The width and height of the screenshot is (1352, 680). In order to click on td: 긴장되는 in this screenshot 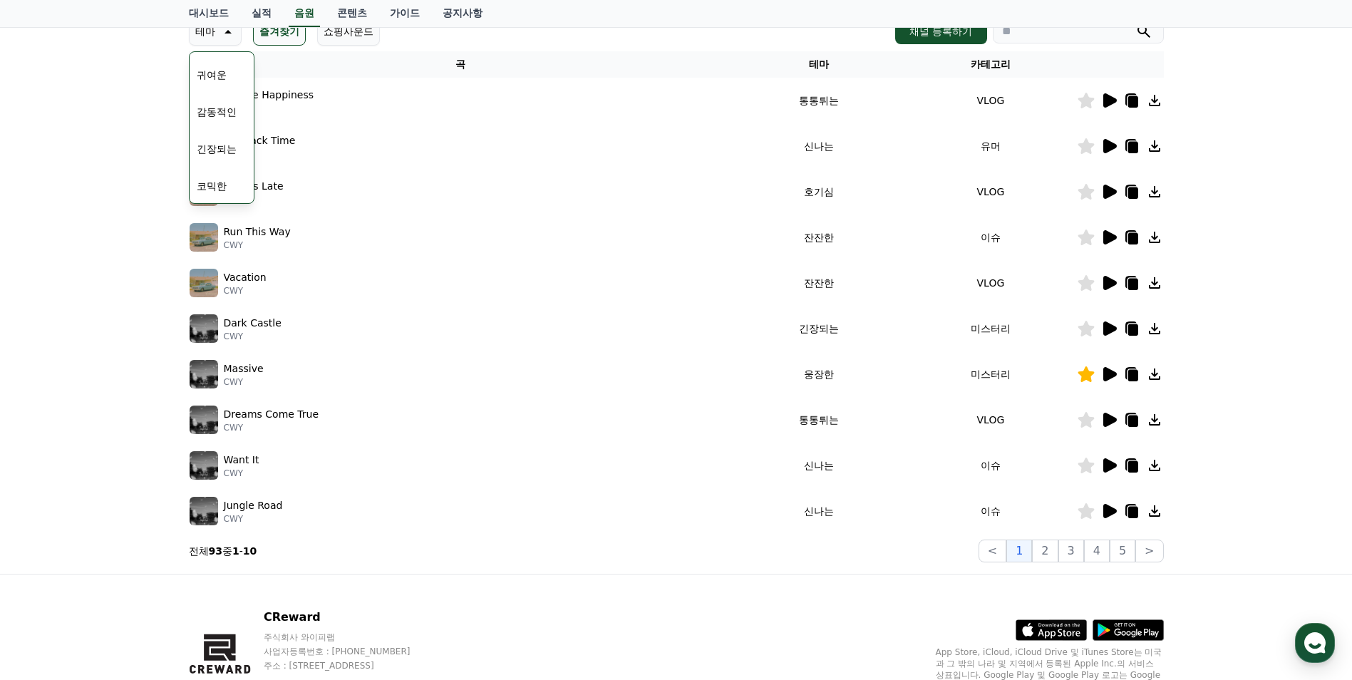, I will do `click(818, 329)`.